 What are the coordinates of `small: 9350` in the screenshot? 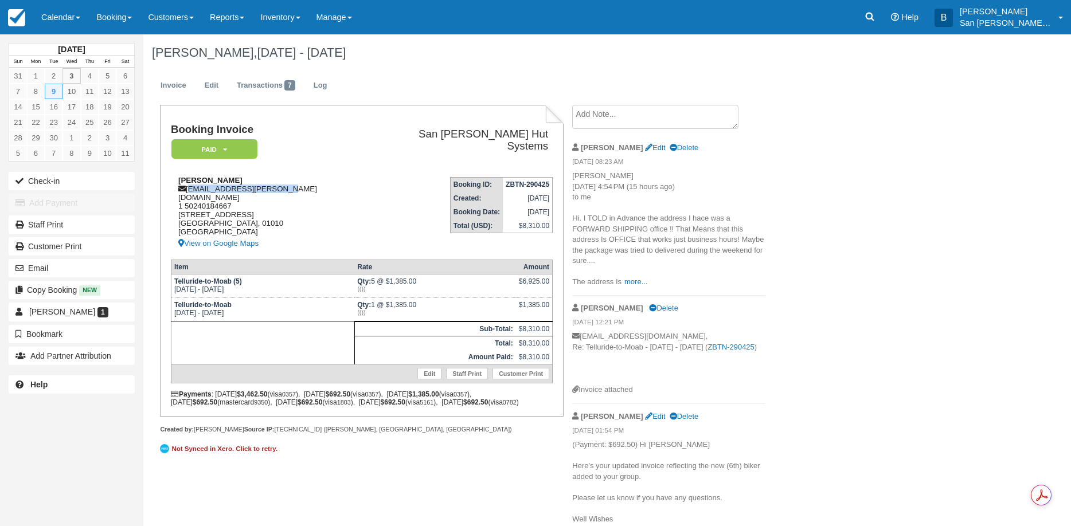 It's located at (261, 402).